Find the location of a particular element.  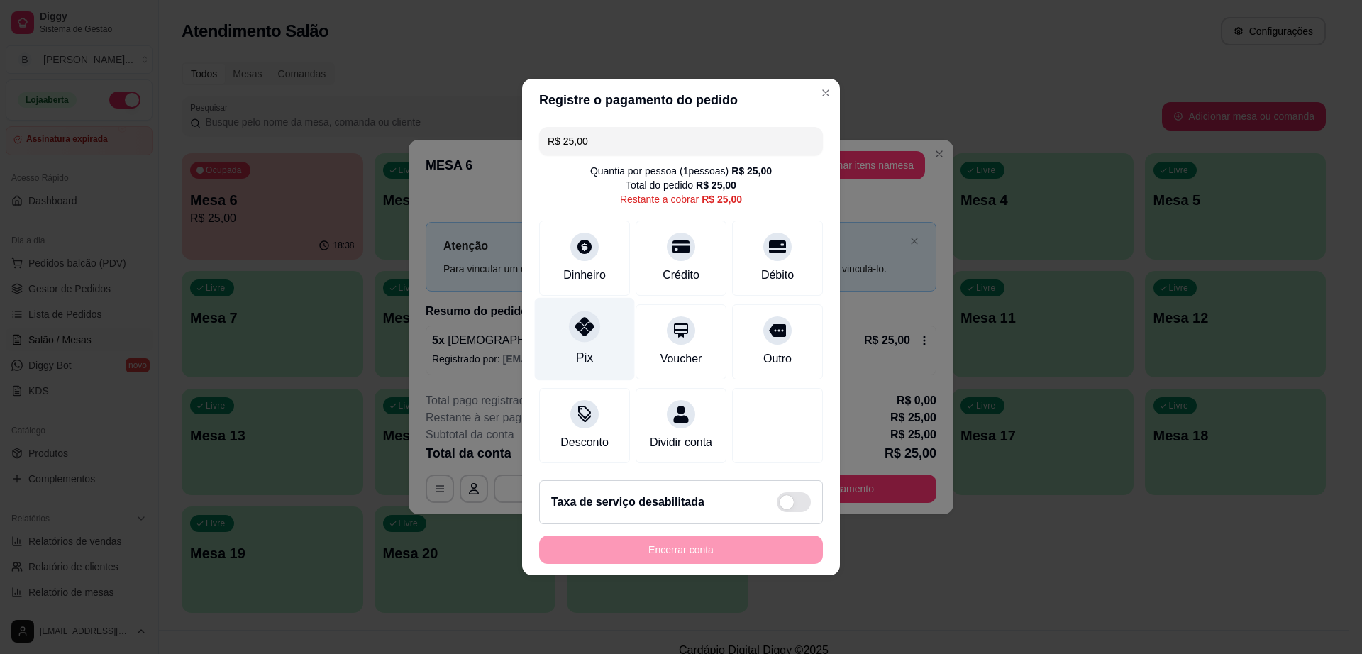

div: Voucher is located at coordinates (681, 359).